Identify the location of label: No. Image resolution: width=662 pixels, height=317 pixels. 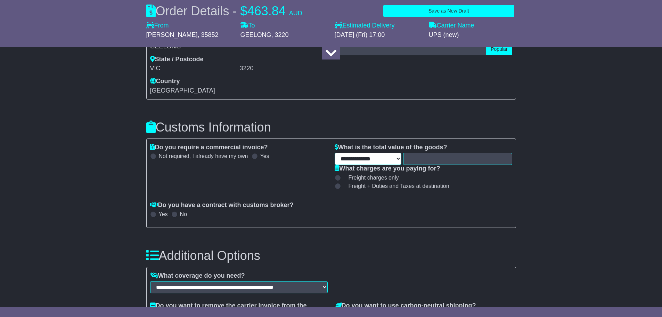
(183, 214).